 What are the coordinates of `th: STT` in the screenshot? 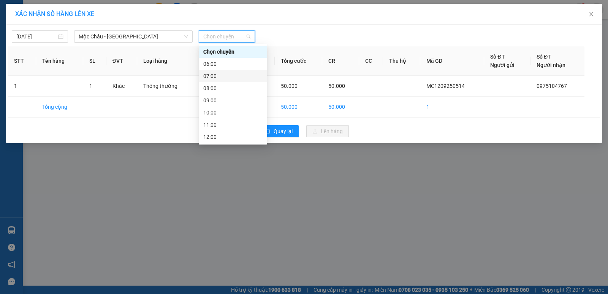 It's located at (22, 61).